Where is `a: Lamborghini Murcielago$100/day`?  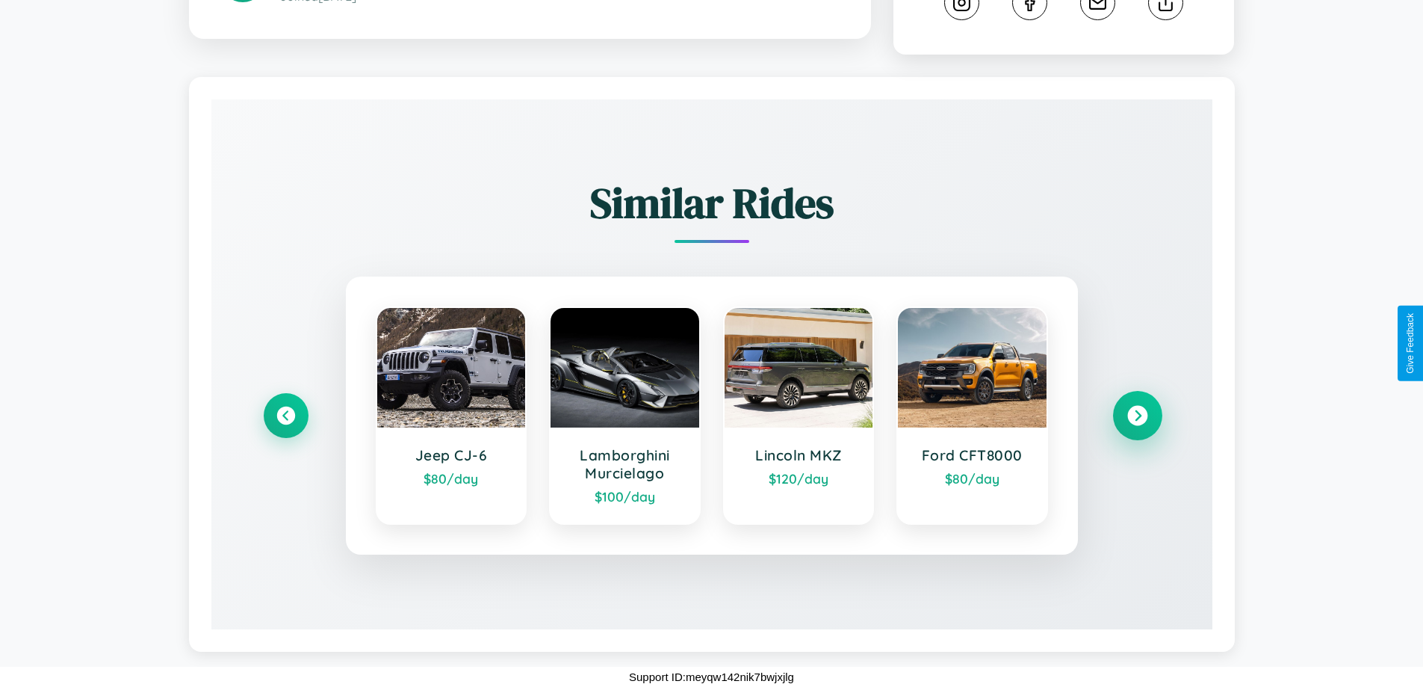 a: Lamborghini Murcielago$100/day is located at coordinates (625, 415).